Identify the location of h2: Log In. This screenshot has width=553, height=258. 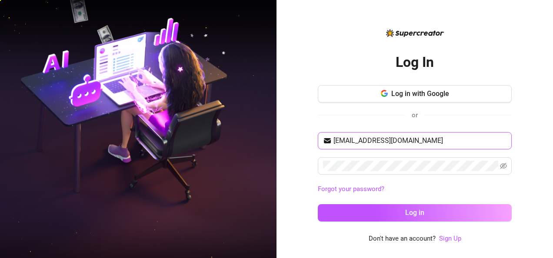
(414, 62).